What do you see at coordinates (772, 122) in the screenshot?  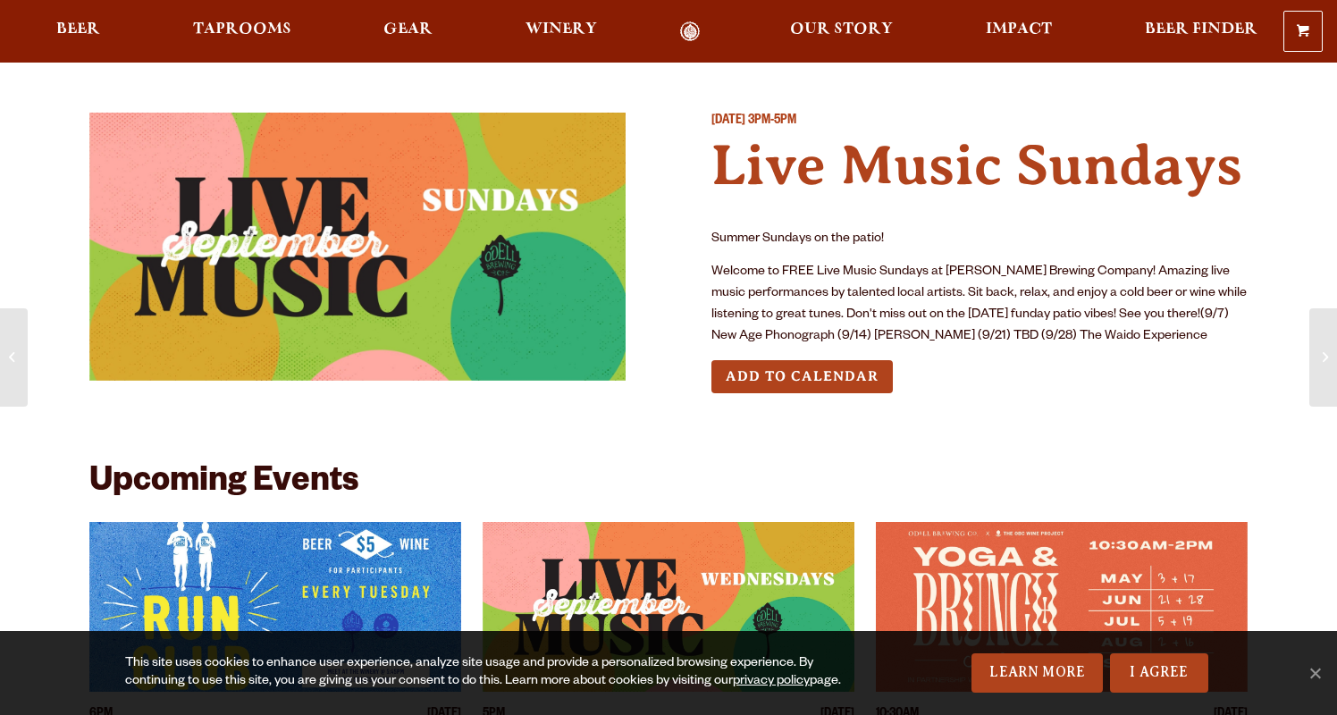 I see `span: 3PM-5PM` at bounding box center [772, 122].